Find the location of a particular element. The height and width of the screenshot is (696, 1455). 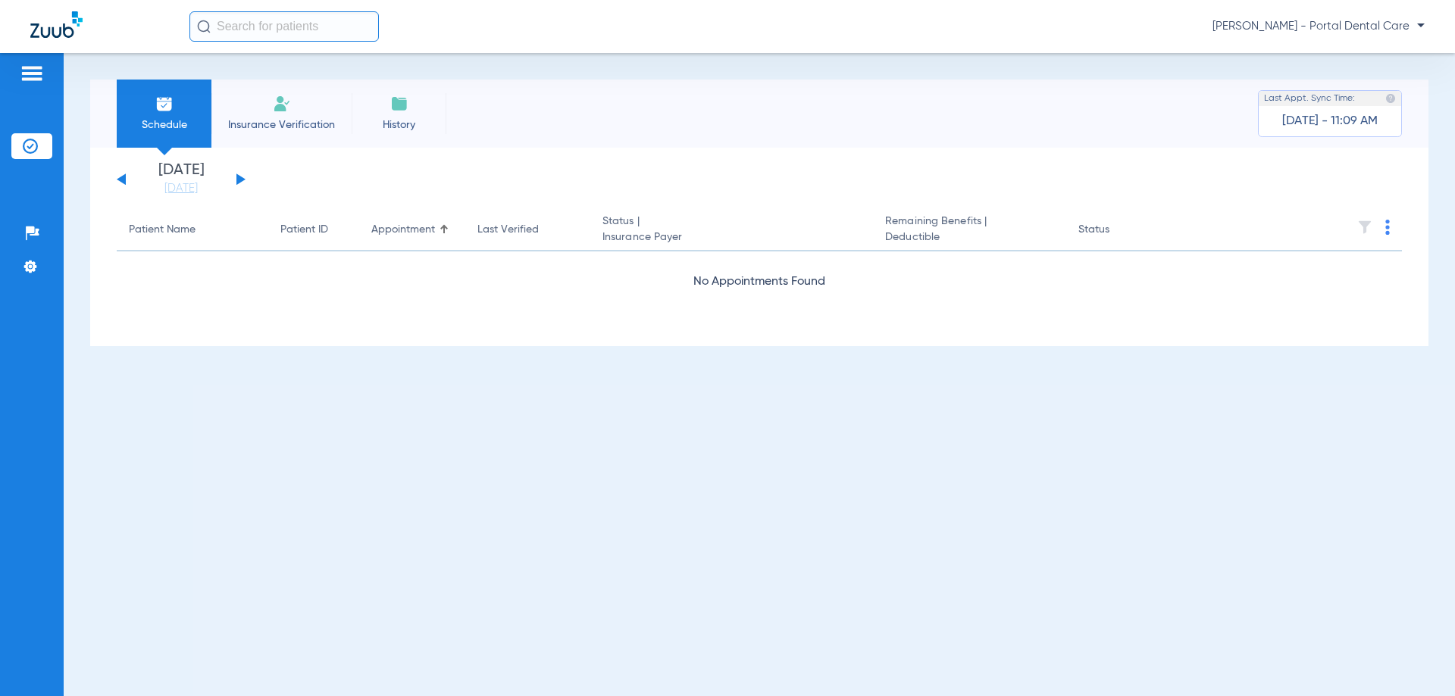

span: Last Appt. Sync Time: is located at coordinates (1309, 99).